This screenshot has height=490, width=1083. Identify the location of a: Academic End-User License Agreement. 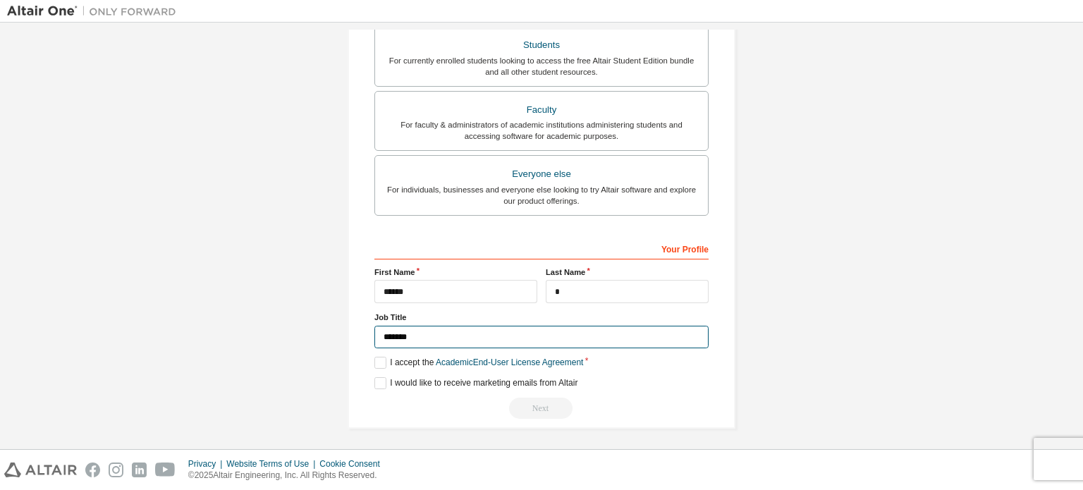
(509, 362).